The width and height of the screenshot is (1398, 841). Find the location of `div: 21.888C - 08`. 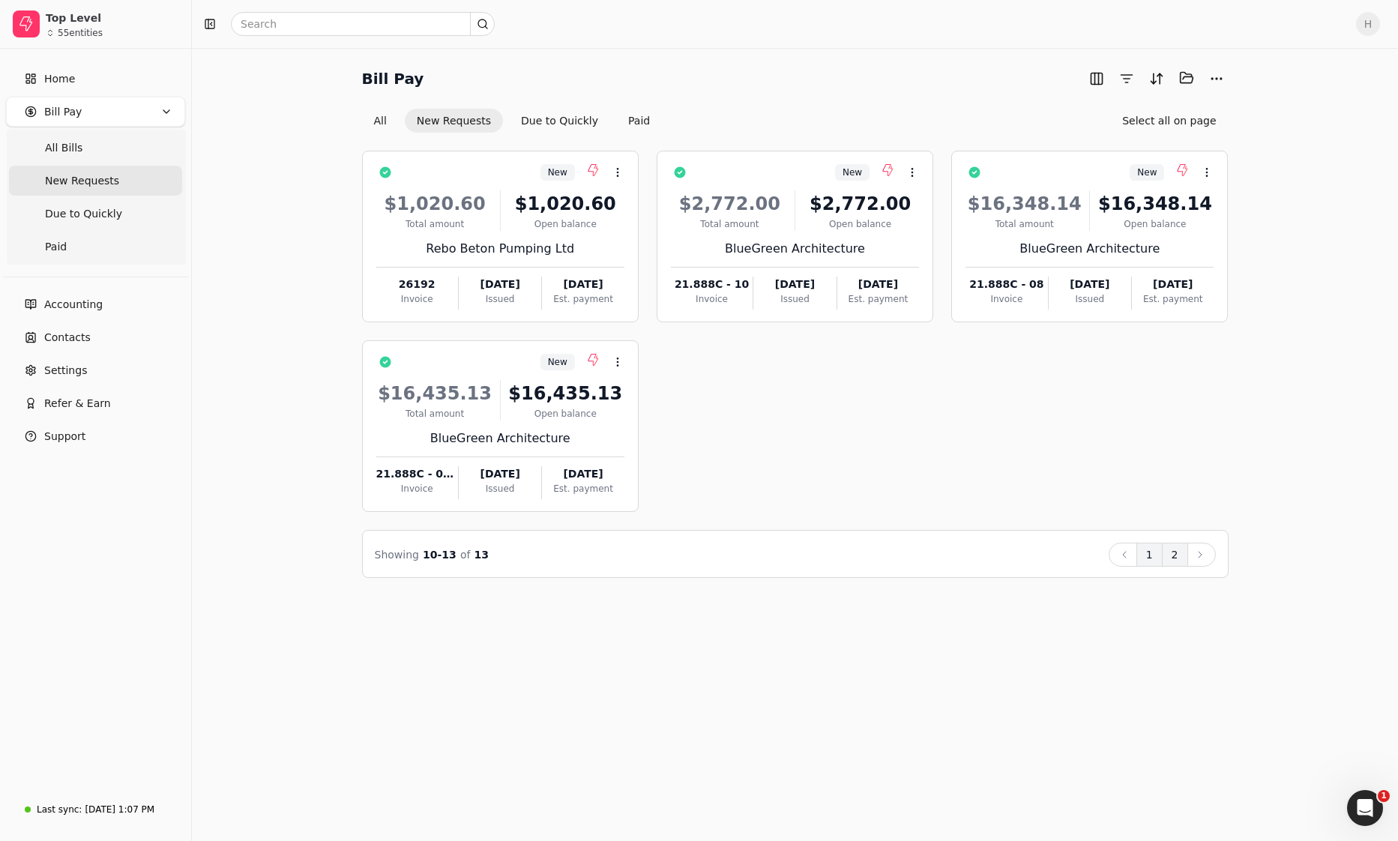

div: 21.888C - 08 is located at coordinates (1006, 284).